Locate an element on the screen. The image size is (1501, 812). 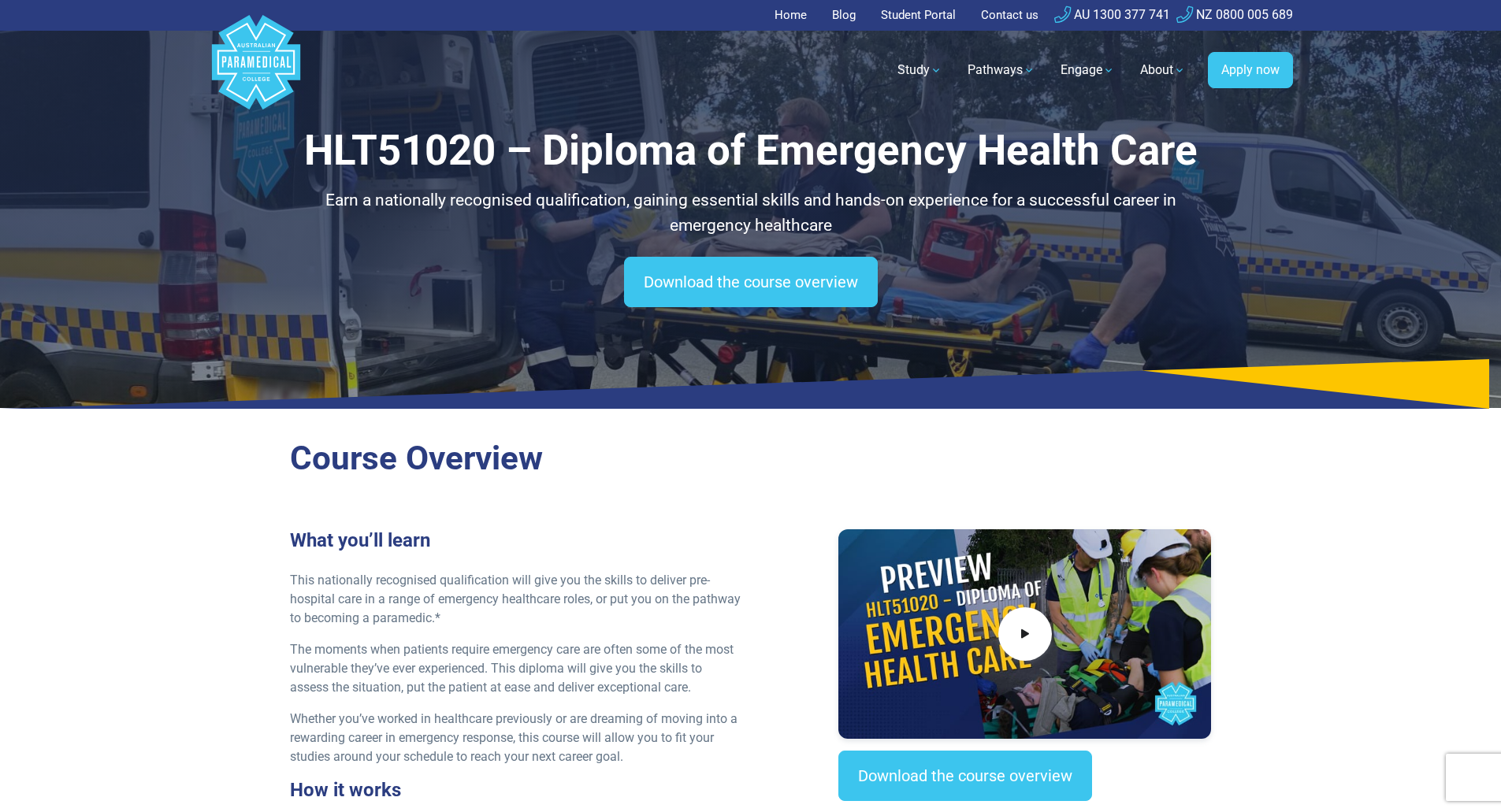
a: Study is located at coordinates (920, 70).